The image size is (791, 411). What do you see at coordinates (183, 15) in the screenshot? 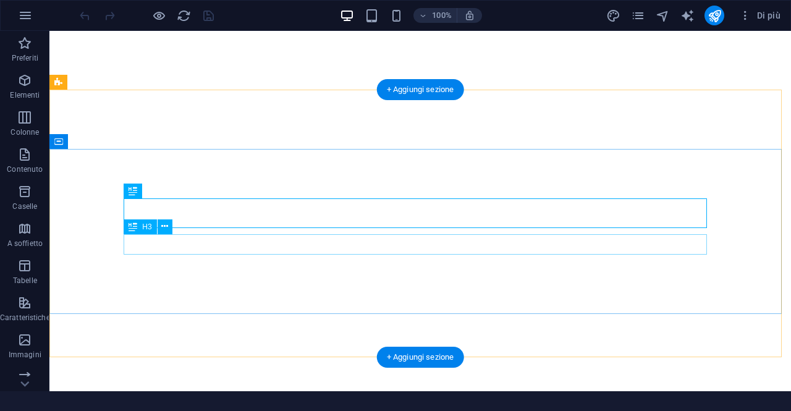
I see `button: reload` at bounding box center [183, 15].